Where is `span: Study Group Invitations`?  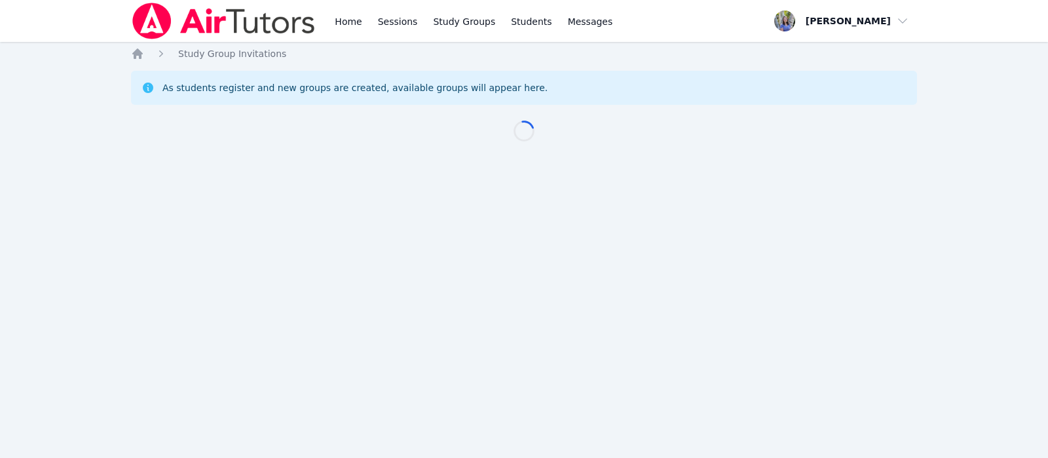 span: Study Group Invitations is located at coordinates (232, 54).